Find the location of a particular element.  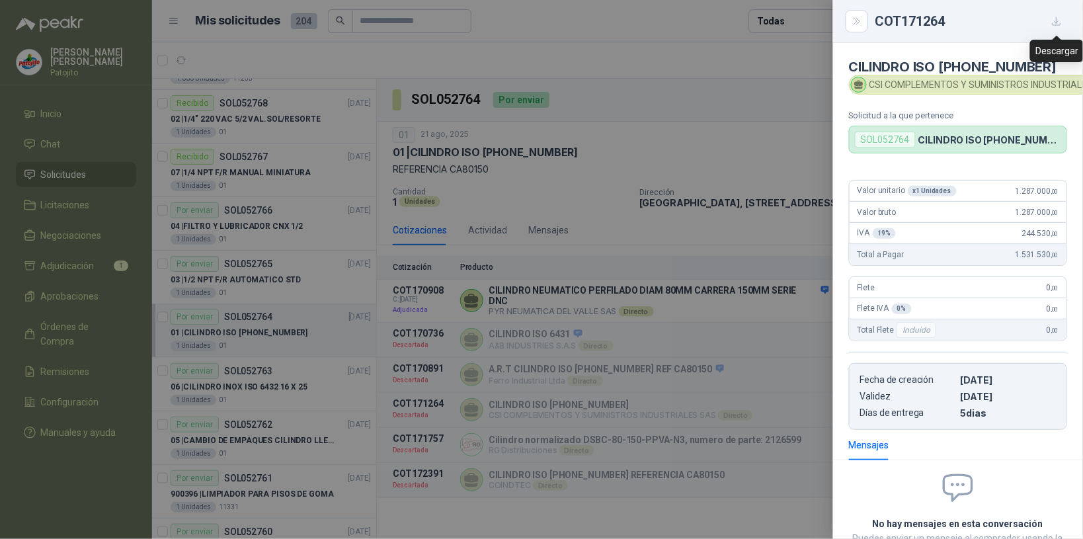

span: Valor unitario is located at coordinates (907, 191).